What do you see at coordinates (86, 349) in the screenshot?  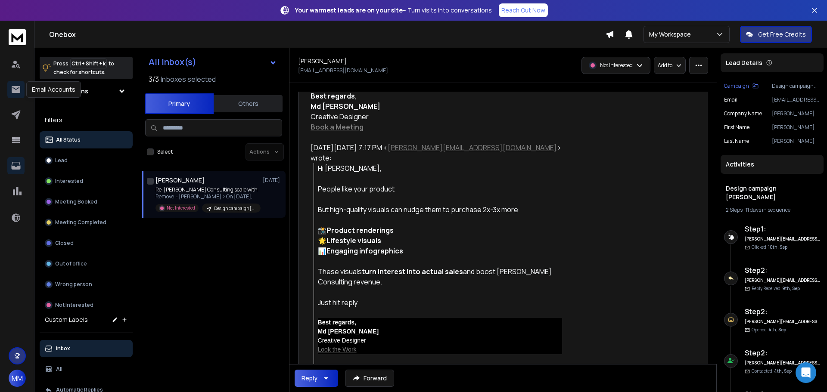 I see `button: Inbox` at bounding box center [86, 349].